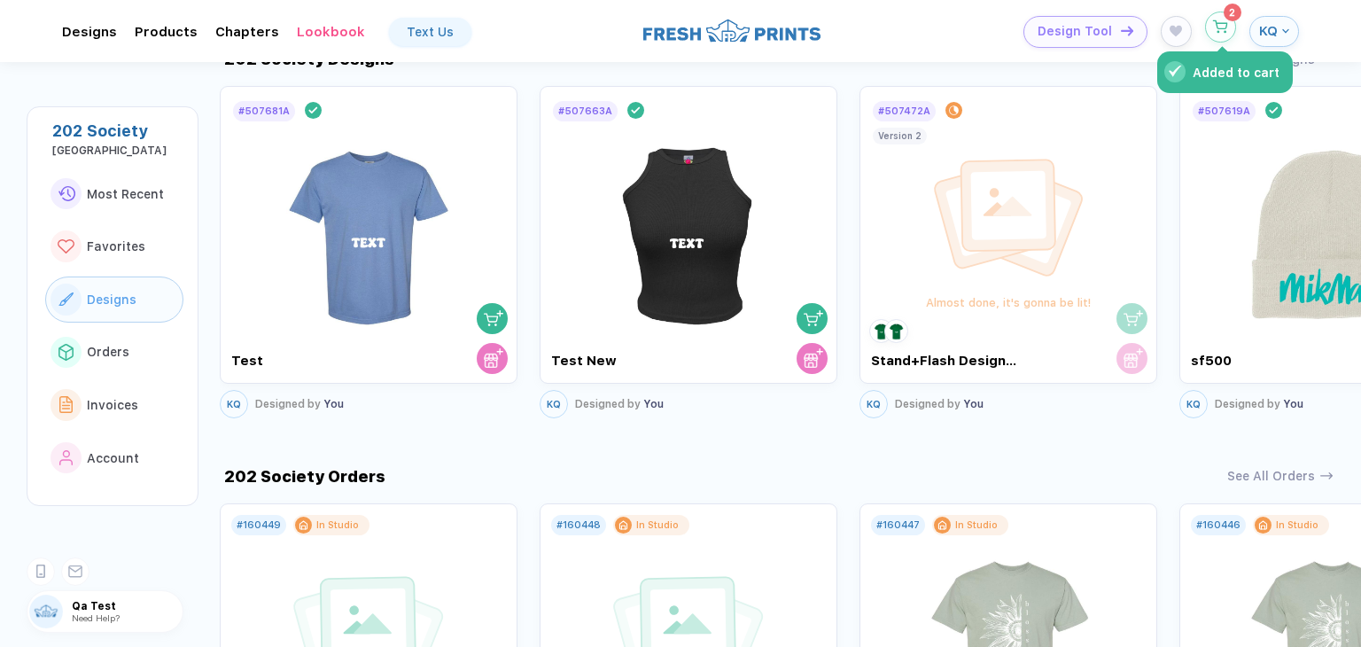 The image size is (1361, 647). I want to click on img: 1, so click(881, 330).